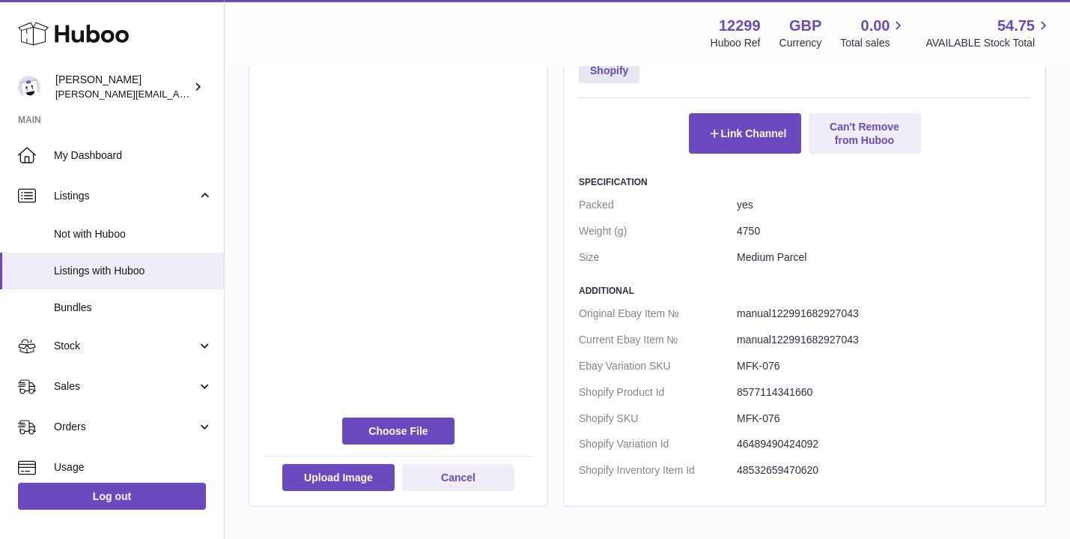 The height and width of the screenshot is (539, 1070). I want to click on dt: Shopify Product Id, so click(658, 392).